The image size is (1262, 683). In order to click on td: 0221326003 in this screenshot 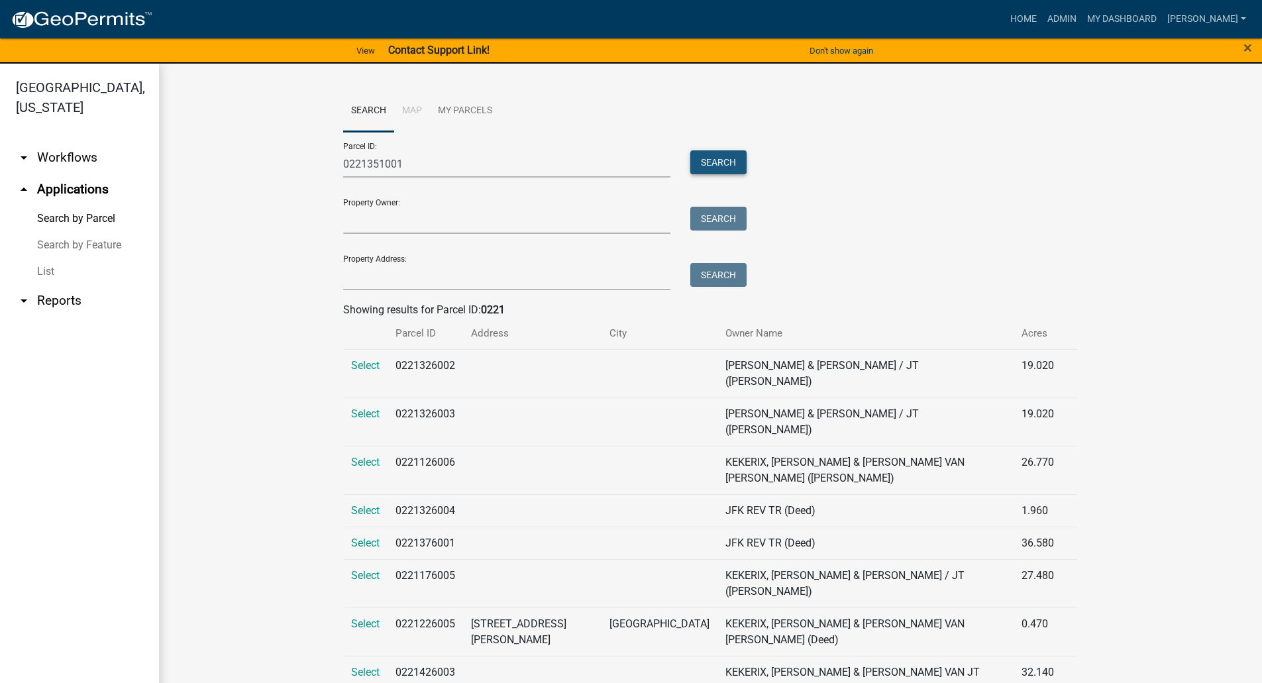, I will do `click(425, 421)`.